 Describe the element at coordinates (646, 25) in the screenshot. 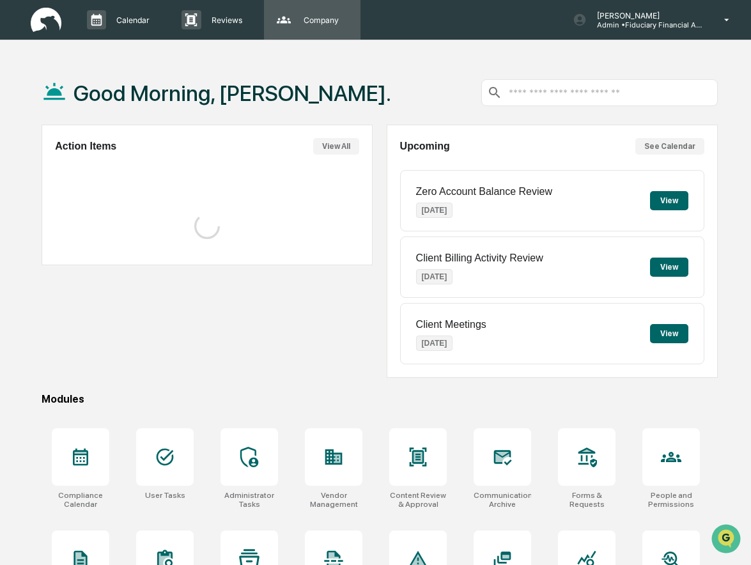

I see `p: Admin • Fiduciary Financial Advisors` at that location.